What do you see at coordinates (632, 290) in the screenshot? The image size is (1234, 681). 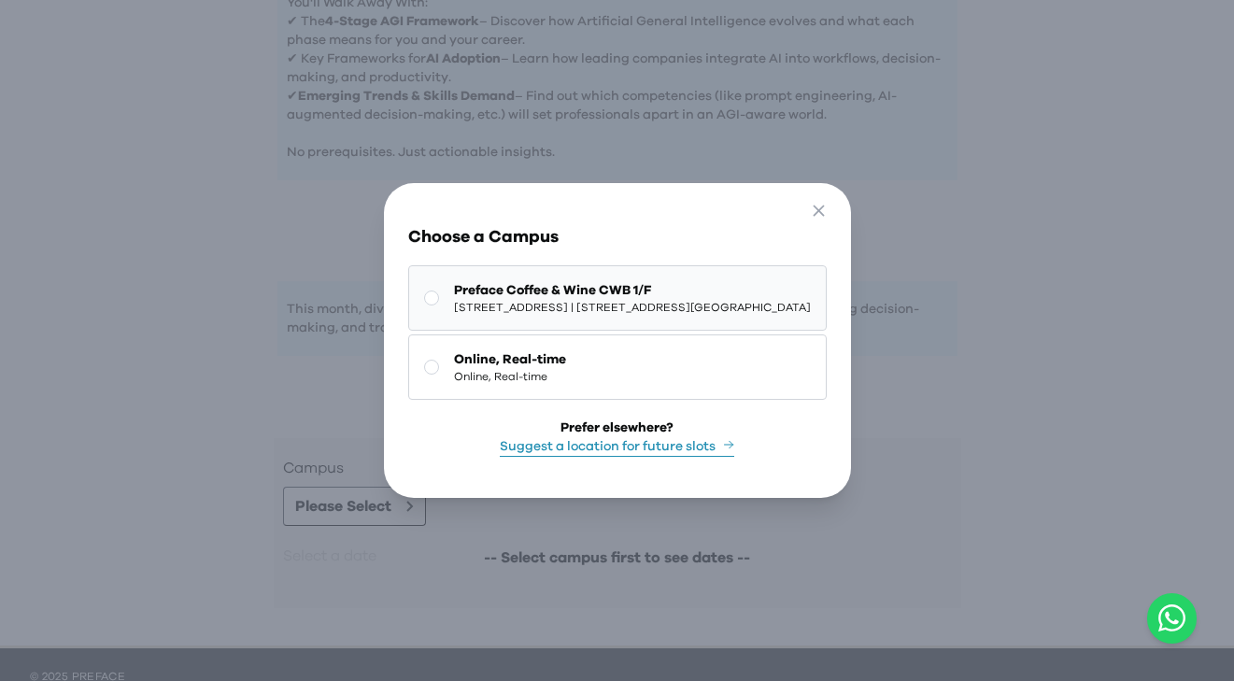 I see `span: Preface Coffee & Wine CWB 1/F` at bounding box center [632, 290].